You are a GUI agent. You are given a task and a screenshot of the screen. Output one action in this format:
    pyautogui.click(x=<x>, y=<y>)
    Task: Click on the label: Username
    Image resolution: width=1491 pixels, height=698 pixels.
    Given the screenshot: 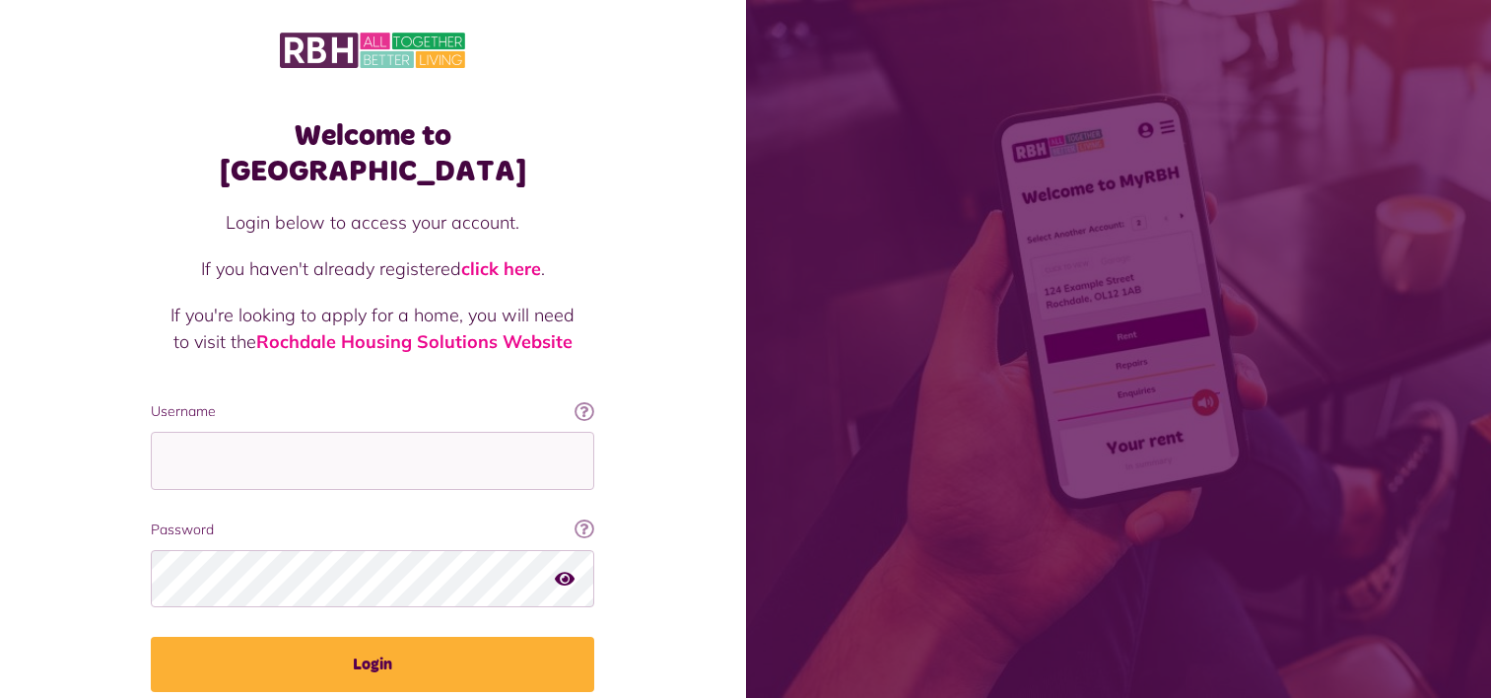 What is the action you would take?
    pyautogui.click(x=373, y=411)
    